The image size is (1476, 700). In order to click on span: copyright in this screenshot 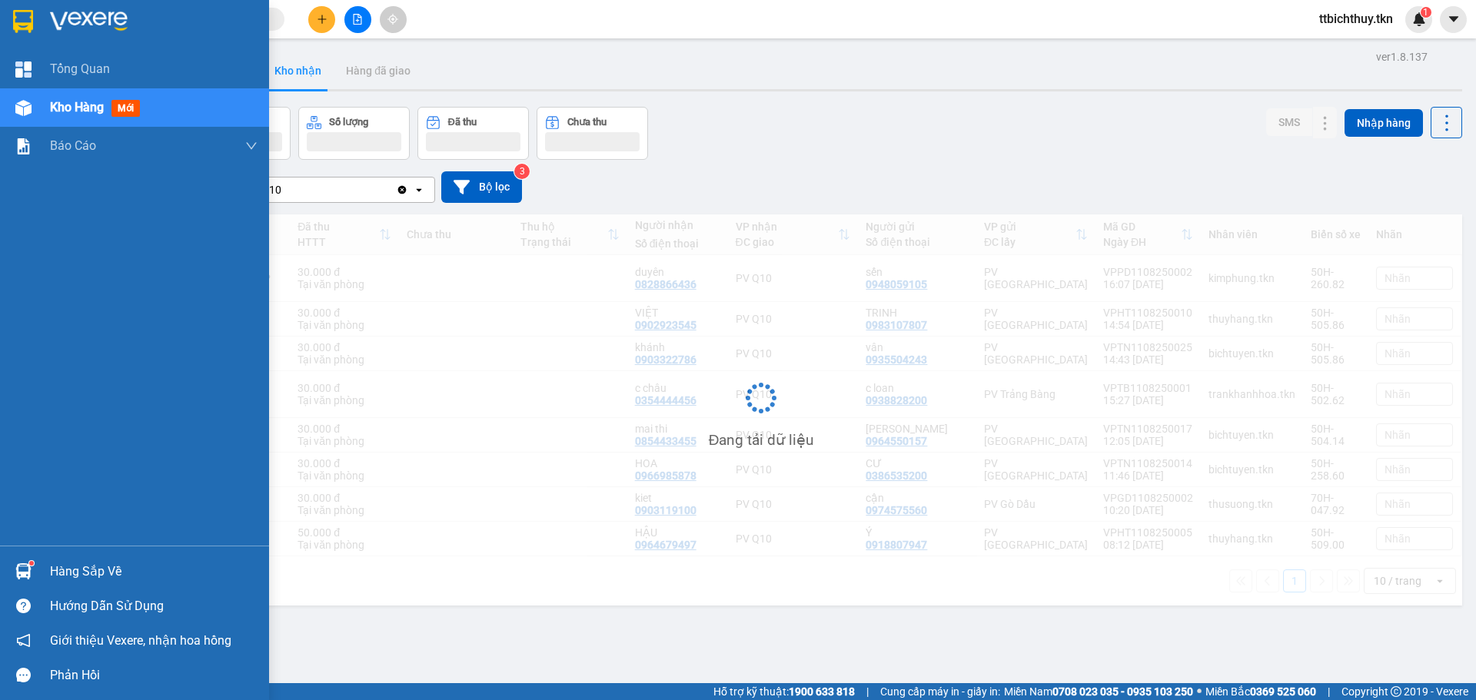, I will do `click(1396, 692)`.